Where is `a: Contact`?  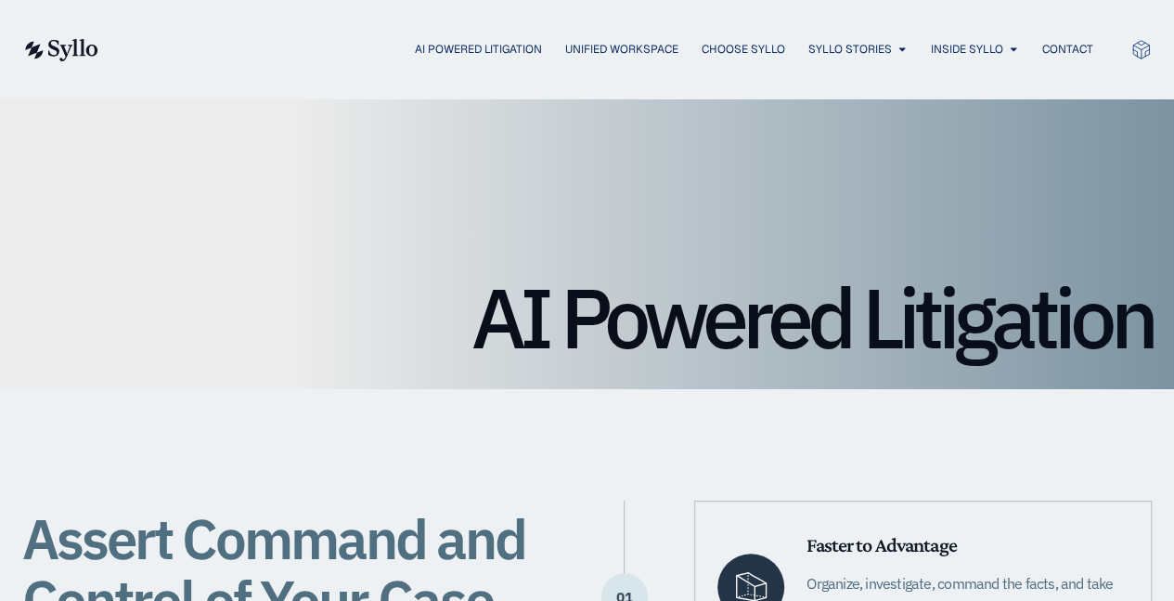 a: Contact is located at coordinates (1068, 49).